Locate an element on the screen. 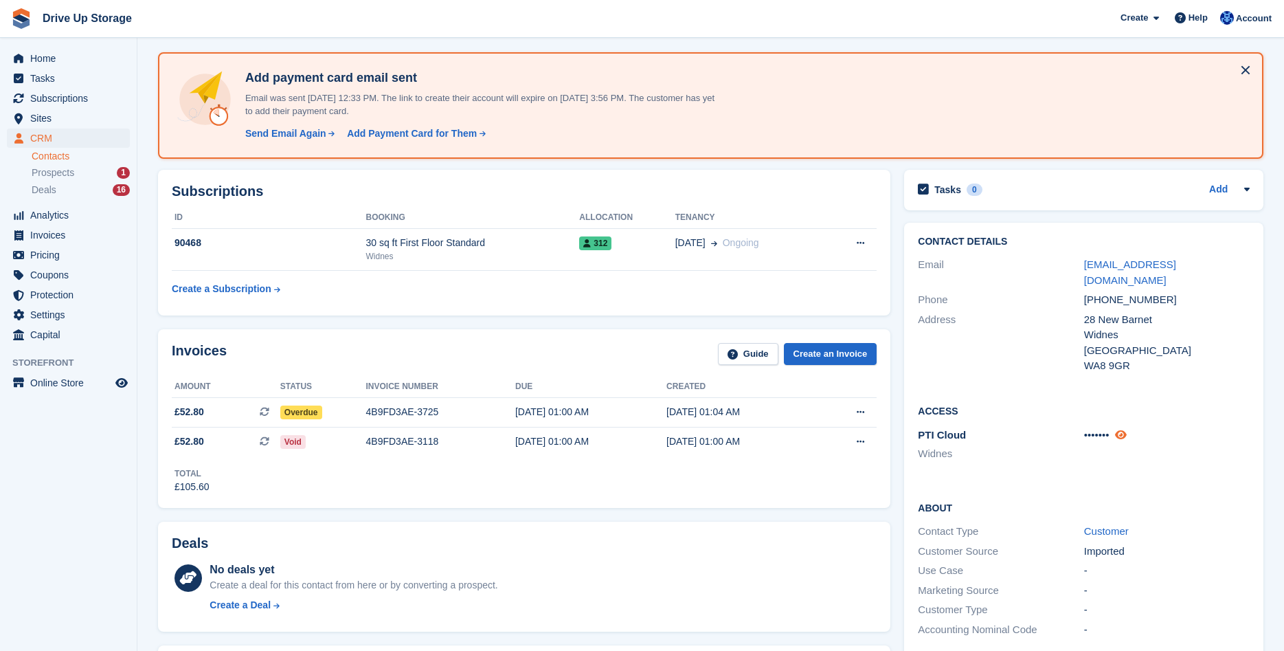 The image size is (1284, 651). div: Customer Source is located at coordinates (1000, 551).